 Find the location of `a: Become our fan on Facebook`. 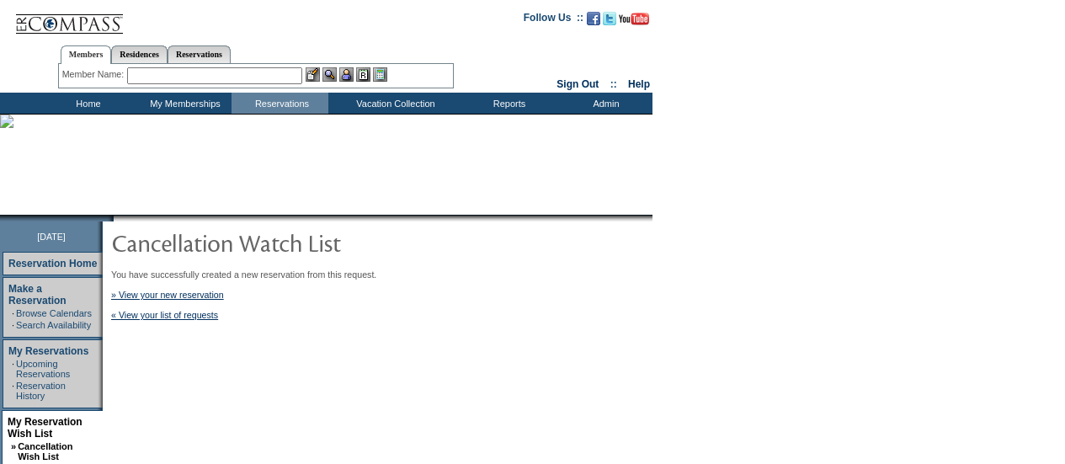

a: Become our fan on Facebook is located at coordinates (593, 22).